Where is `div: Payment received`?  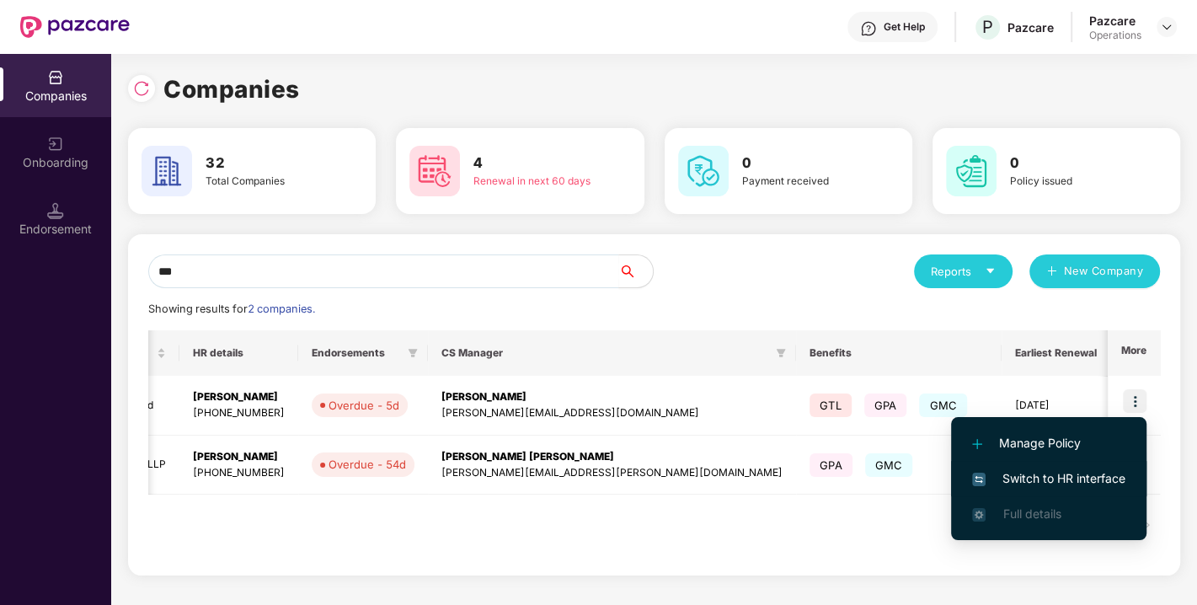 div: Payment received is located at coordinates (803, 181).